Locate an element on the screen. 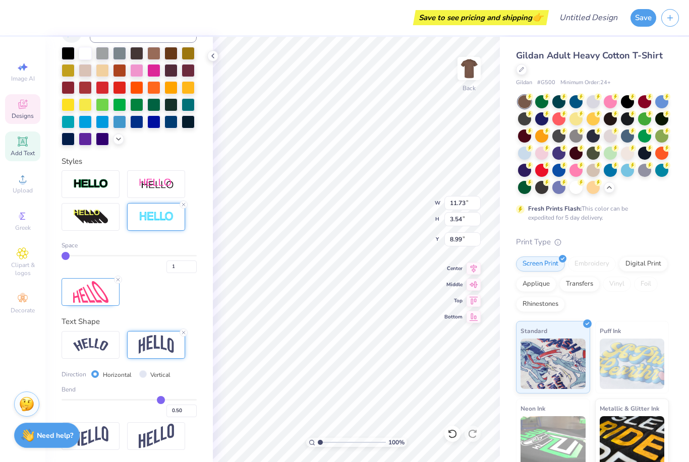 The height and width of the screenshot is (462, 689). button: Save is located at coordinates (643, 18).